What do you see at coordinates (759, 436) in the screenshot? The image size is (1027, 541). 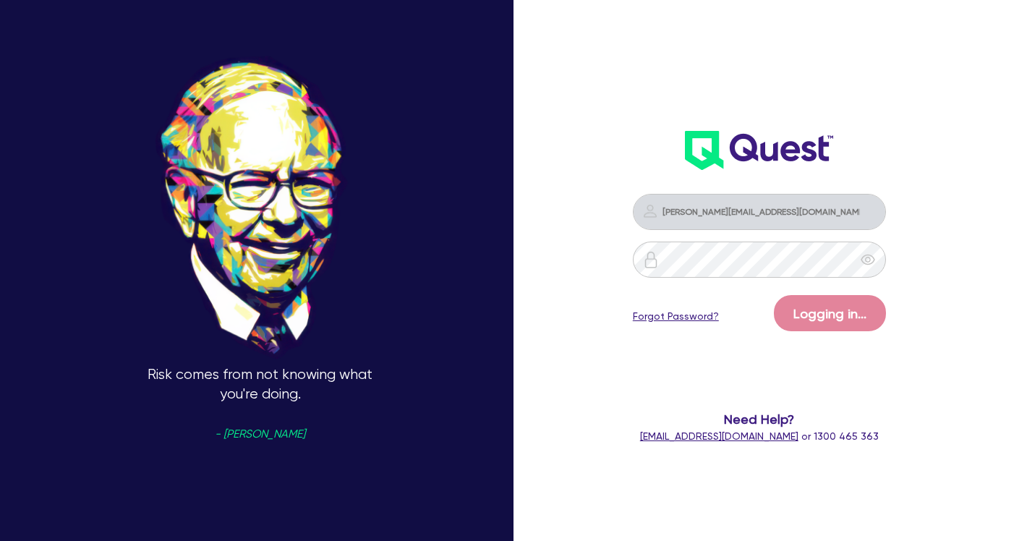 I see `span: or 1300 465 363` at bounding box center [759, 436].